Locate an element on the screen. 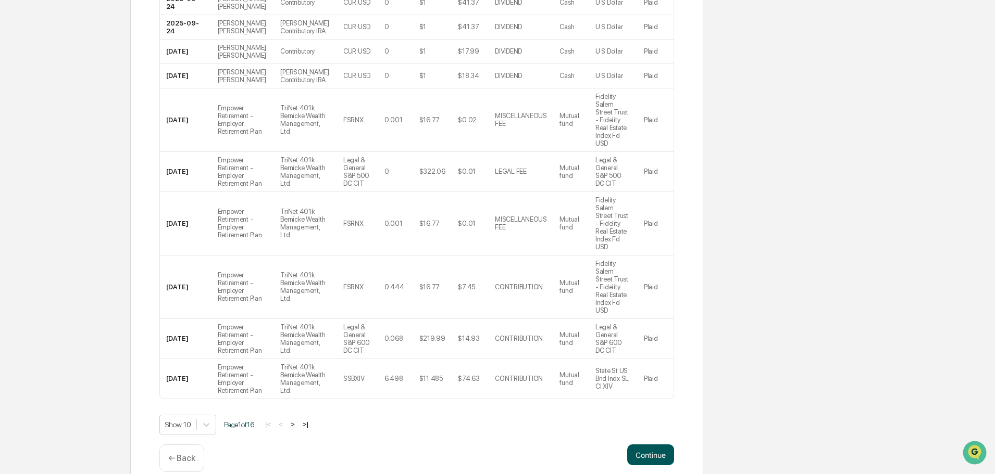 Image resolution: width=995 pixels, height=474 pixels. td: 2025-09-24 is located at coordinates (185, 27).